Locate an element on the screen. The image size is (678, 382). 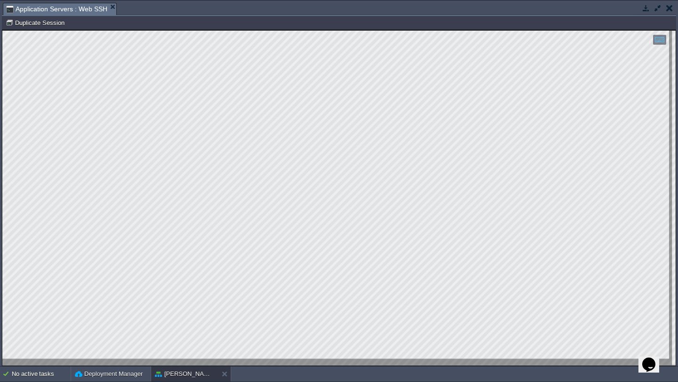
span: Application Servers : Web SSH is located at coordinates (57, 9).